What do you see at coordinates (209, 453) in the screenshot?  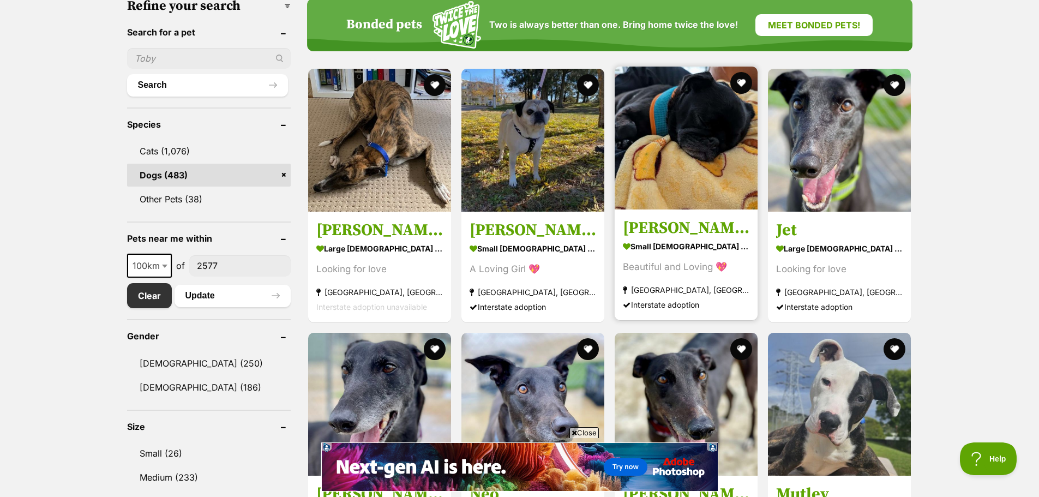 I see `a: Small (26)` at bounding box center [209, 453].